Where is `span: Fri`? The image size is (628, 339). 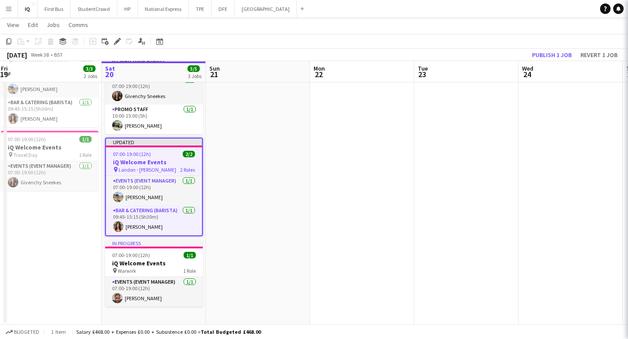
span: Fri is located at coordinates (4, 68).